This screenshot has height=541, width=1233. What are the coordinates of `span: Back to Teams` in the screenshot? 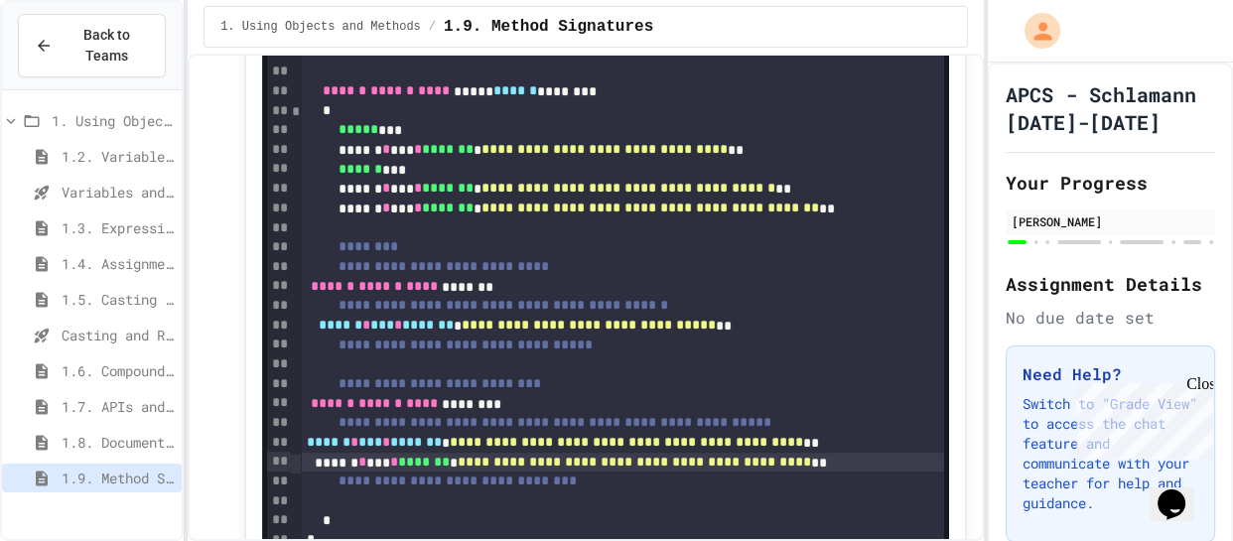 It's located at (106, 46).